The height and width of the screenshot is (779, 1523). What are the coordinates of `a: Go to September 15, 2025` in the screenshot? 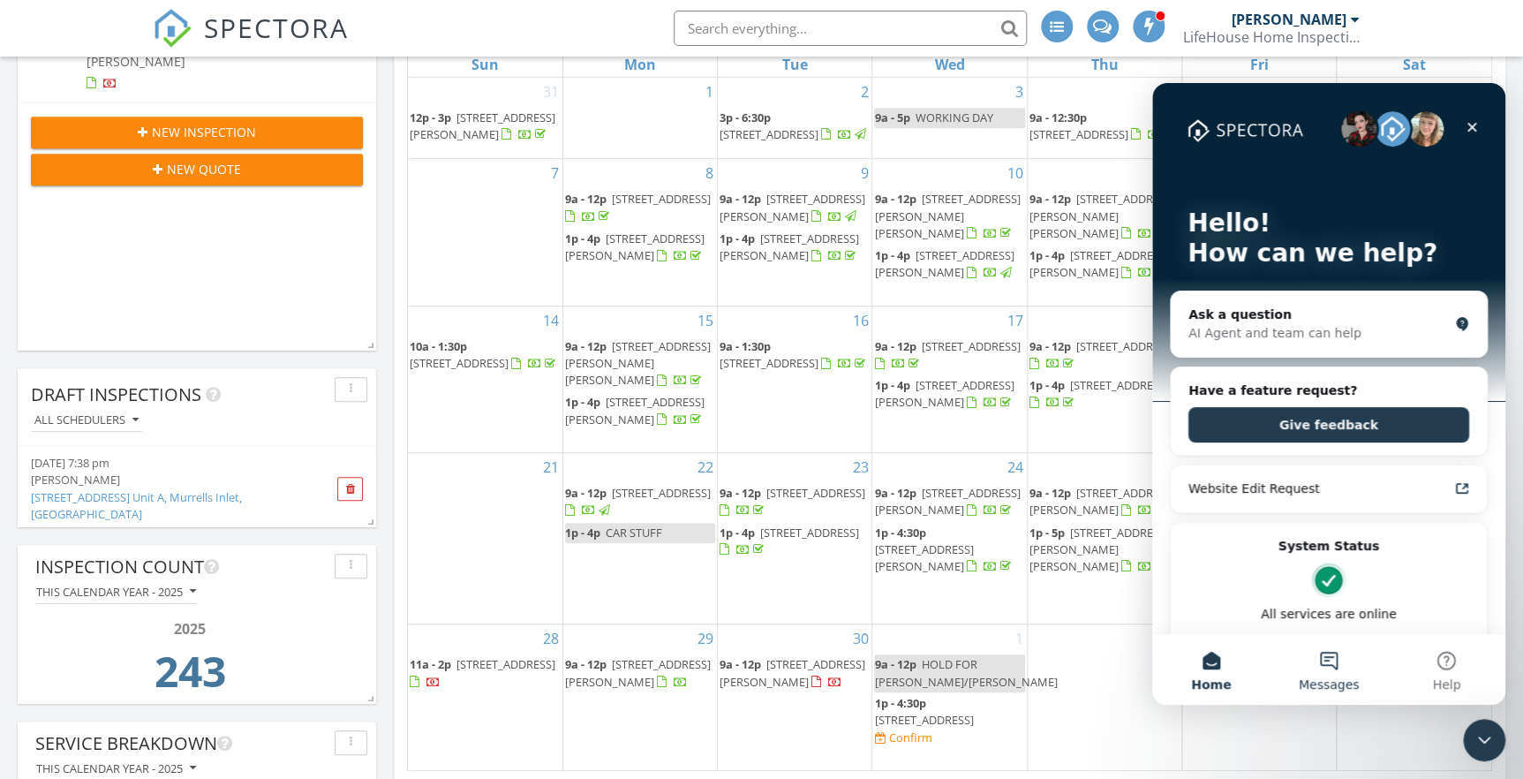 It's located at (705, 321).